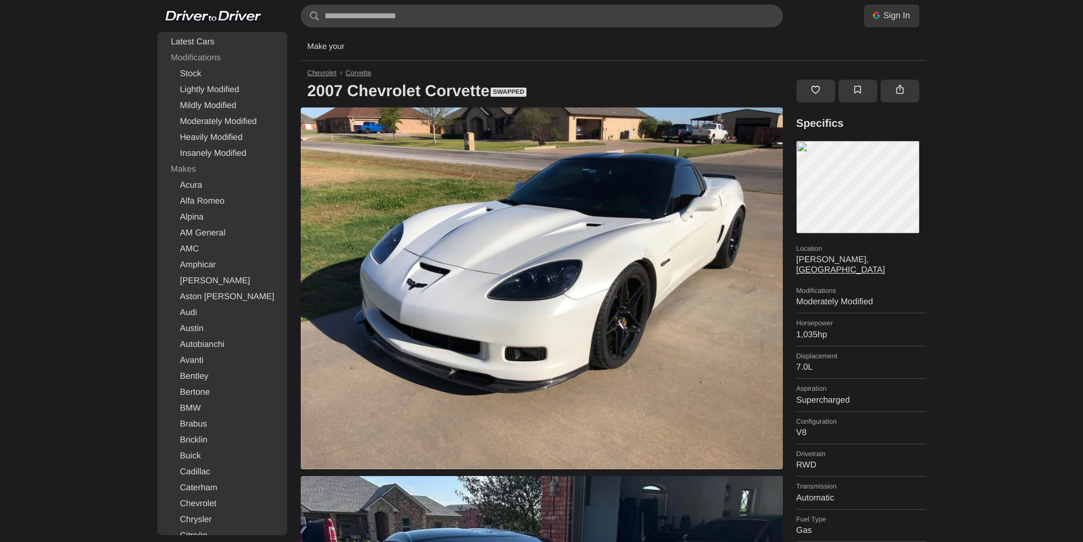  What do you see at coordinates (222, 408) in the screenshot?
I see `a: BMW` at bounding box center [222, 408].